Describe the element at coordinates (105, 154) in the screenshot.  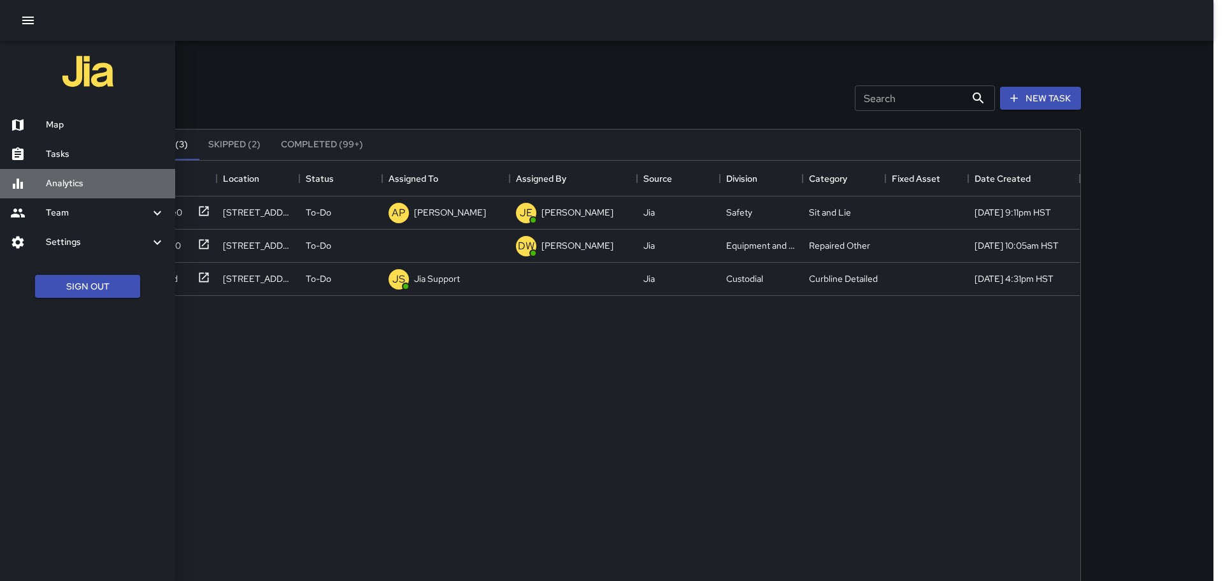
I see `h6: Tasks` at that location.